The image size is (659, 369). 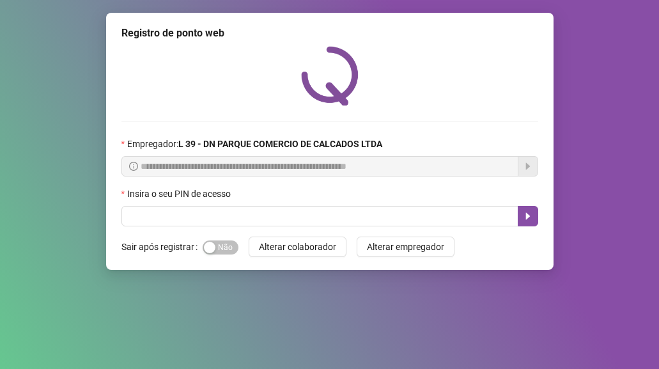 What do you see at coordinates (405, 247) in the screenshot?
I see `span: Alterar empregador` at bounding box center [405, 247].